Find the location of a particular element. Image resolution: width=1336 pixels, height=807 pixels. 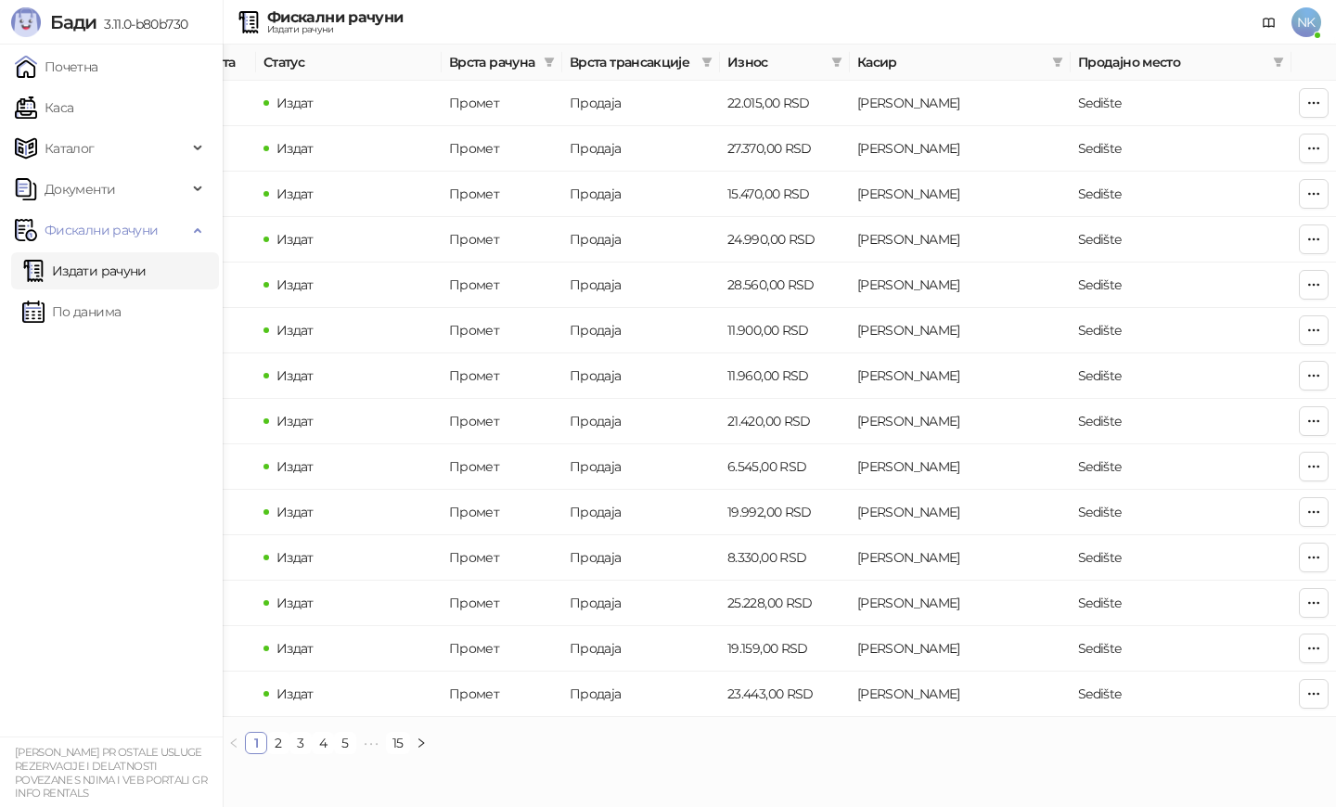

td: 19.159,00 RSD is located at coordinates (785, 648).